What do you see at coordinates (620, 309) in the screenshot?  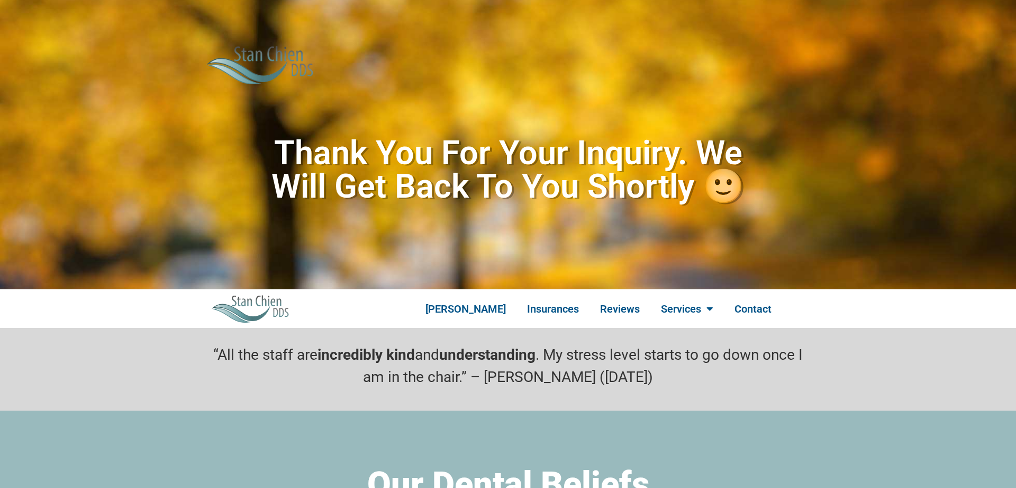 I see `a: Reviews` at bounding box center [620, 309].